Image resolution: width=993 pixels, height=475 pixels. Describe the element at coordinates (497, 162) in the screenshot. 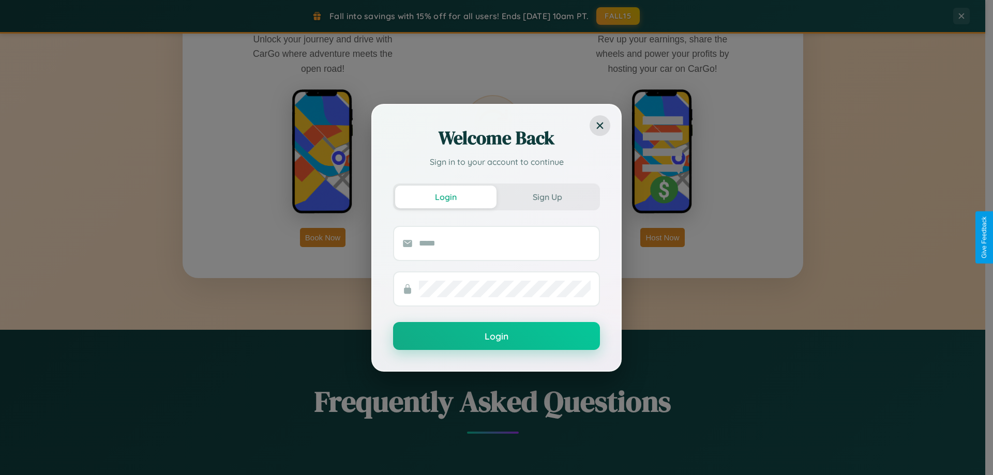

I see `p: Sign in to your account to continue` at that location.